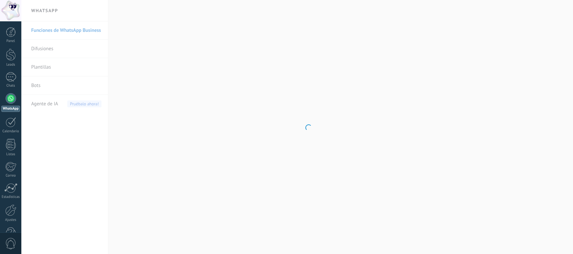 Image resolution: width=573 pixels, height=254 pixels. I want to click on div: Estadísticas, so click(11, 197).